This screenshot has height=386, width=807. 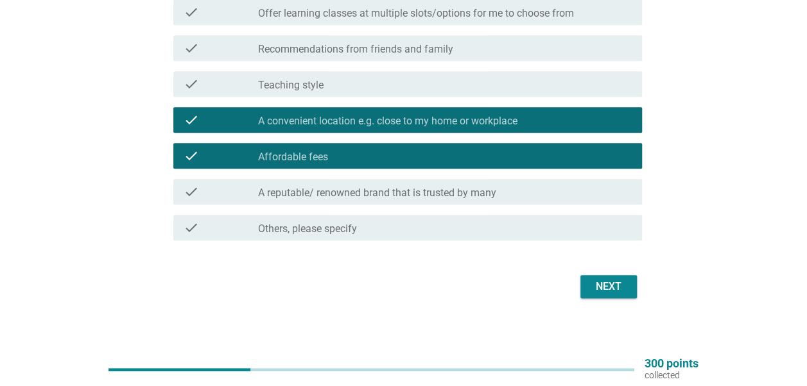 I want to click on label: A reputable/ renowned brand that is trusted by many, so click(x=377, y=193).